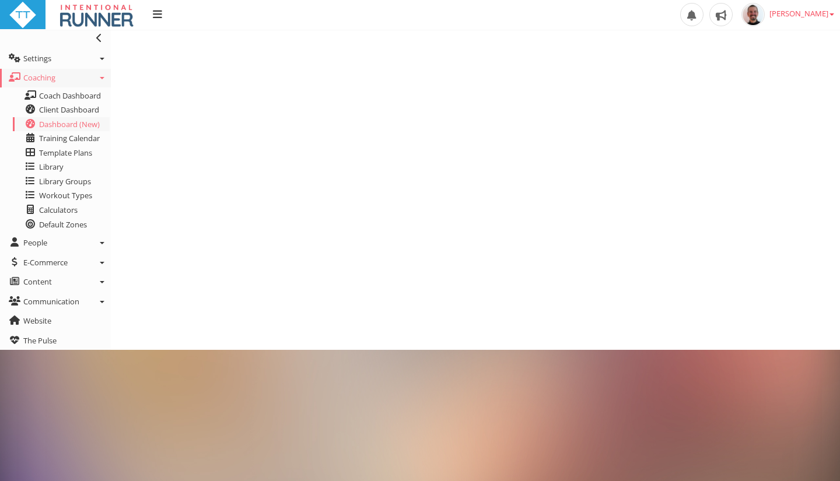  I want to click on a: Dashboard (New), so click(61, 124).